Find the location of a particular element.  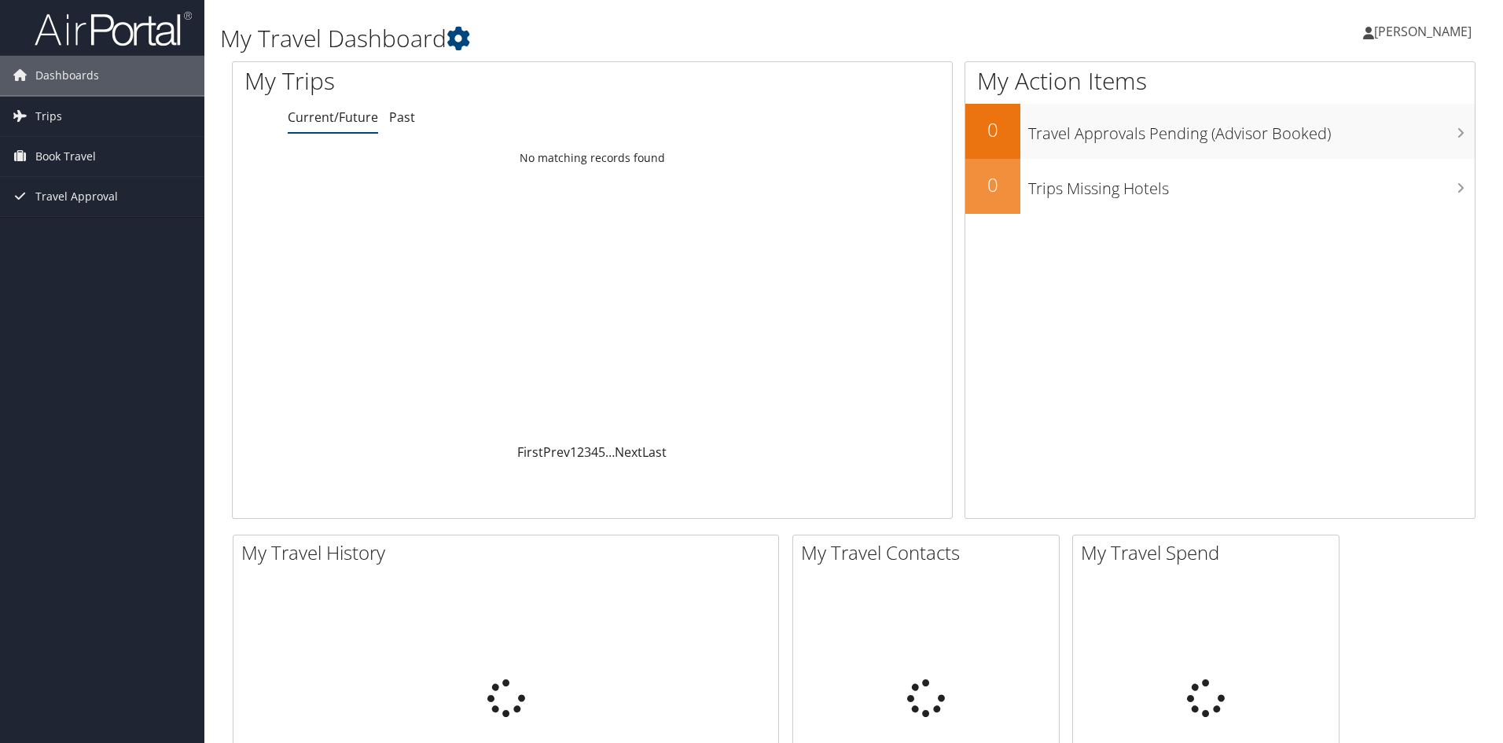

a: 3 is located at coordinates (587, 452).